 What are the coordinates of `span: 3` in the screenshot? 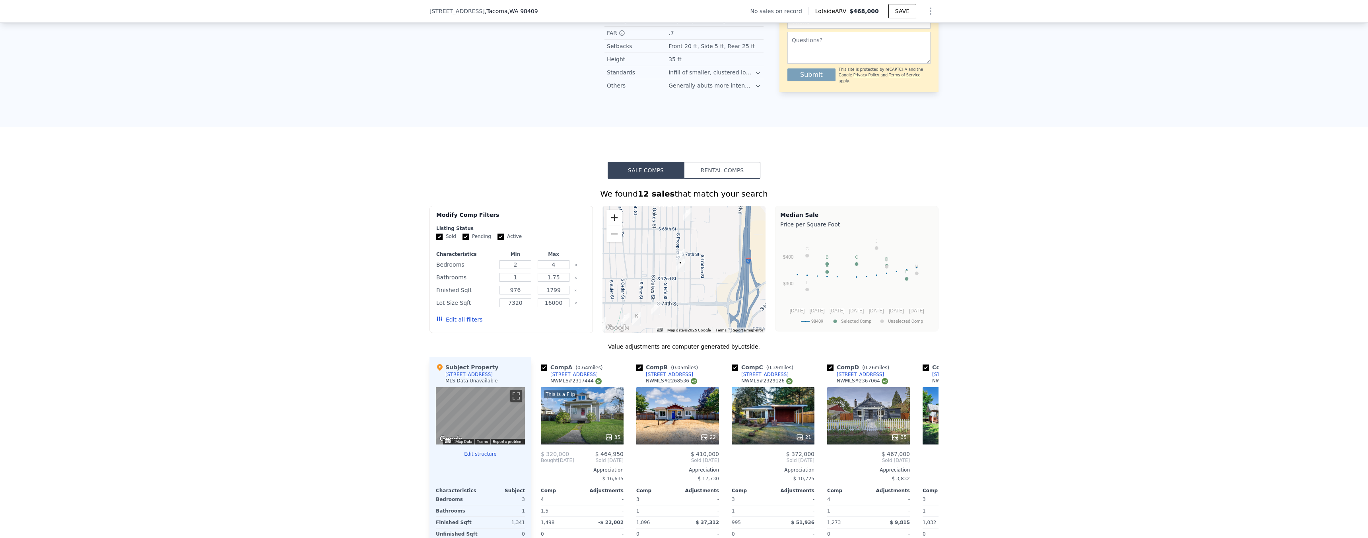 It's located at (733, 499).